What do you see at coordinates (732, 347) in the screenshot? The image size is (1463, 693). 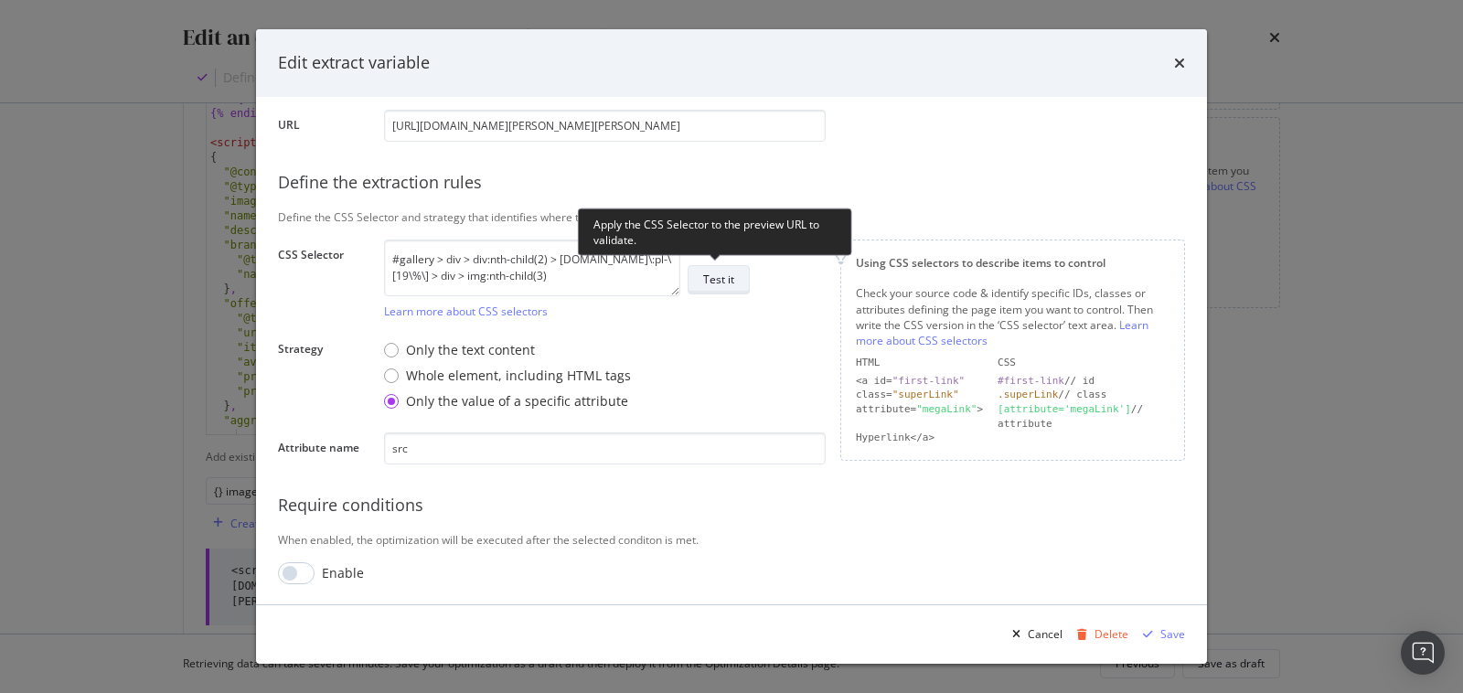 I see `div: modal` at bounding box center [732, 347].